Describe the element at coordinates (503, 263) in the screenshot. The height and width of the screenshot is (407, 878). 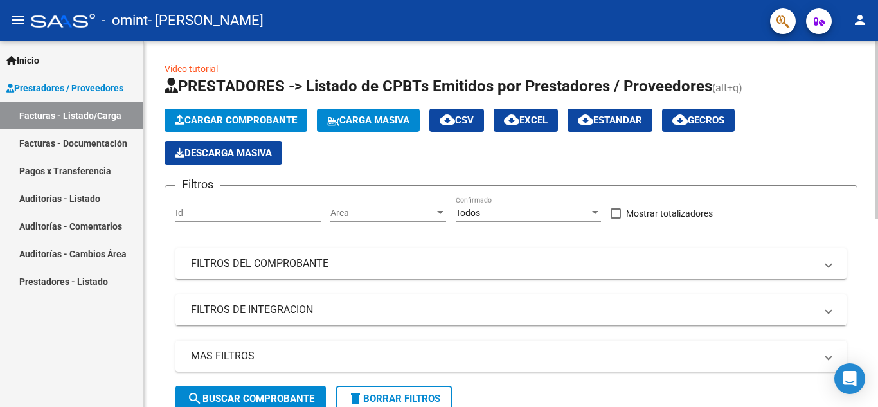
I see `mat-panel-title: FILTROS DEL COMPROBANTE` at that location.